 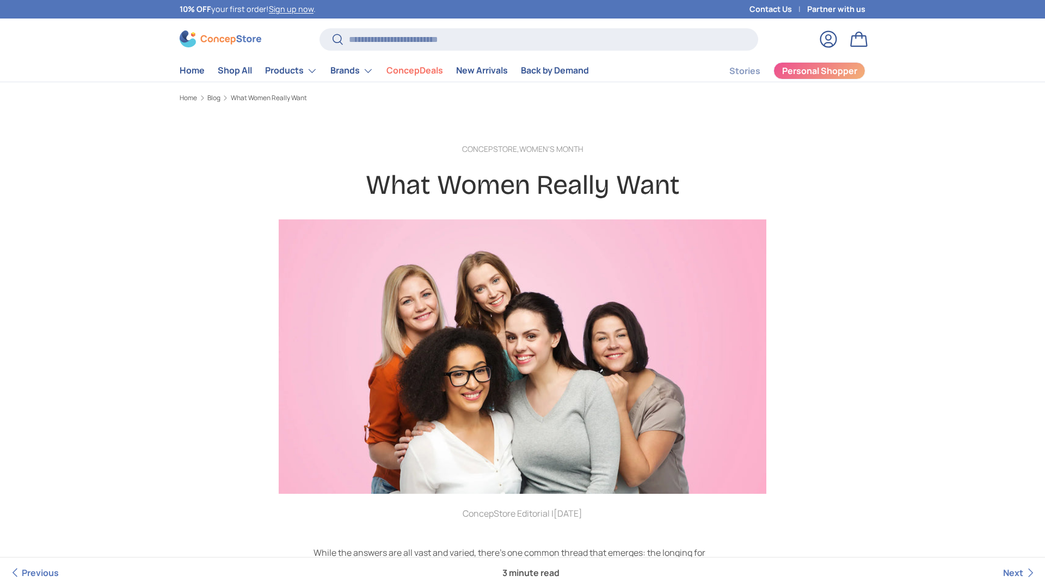 I want to click on a: New Arrivals, so click(x=482, y=70).